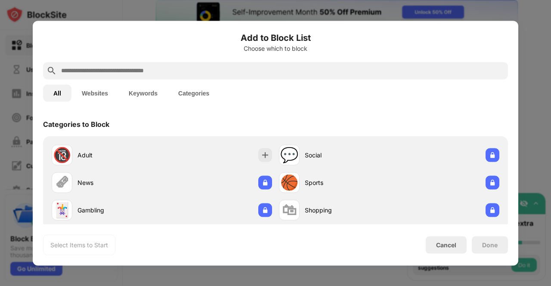 The width and height of the screenshot is (551, 286). Describe the element at coordinates (120, 183) in the screenshot. I see `div: News` at that location.